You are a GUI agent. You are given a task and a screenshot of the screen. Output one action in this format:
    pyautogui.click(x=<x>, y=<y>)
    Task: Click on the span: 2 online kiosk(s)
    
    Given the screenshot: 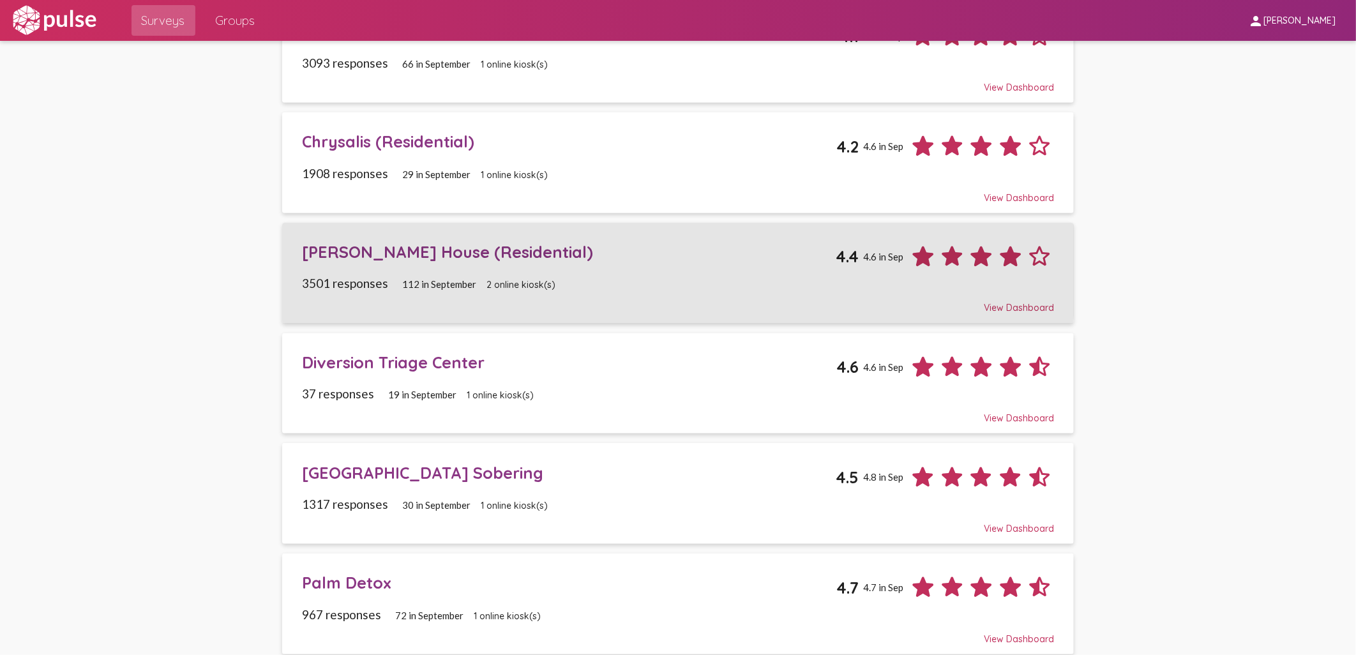 What is the action you would take?
    pyautogui.click(x=521, y=285)
    